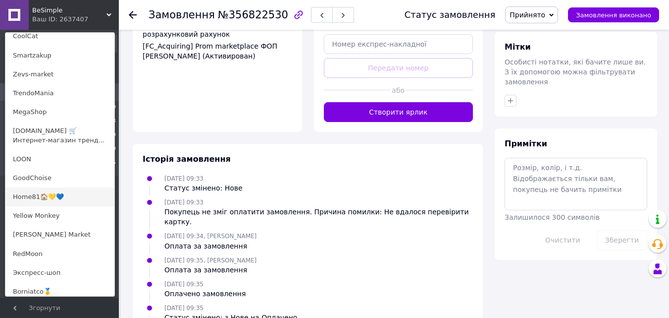 This screenshot has height=318, width=669. Describe the element at coordinates (518, 47) in the screenshot. I see `span: Мітки` at that location.